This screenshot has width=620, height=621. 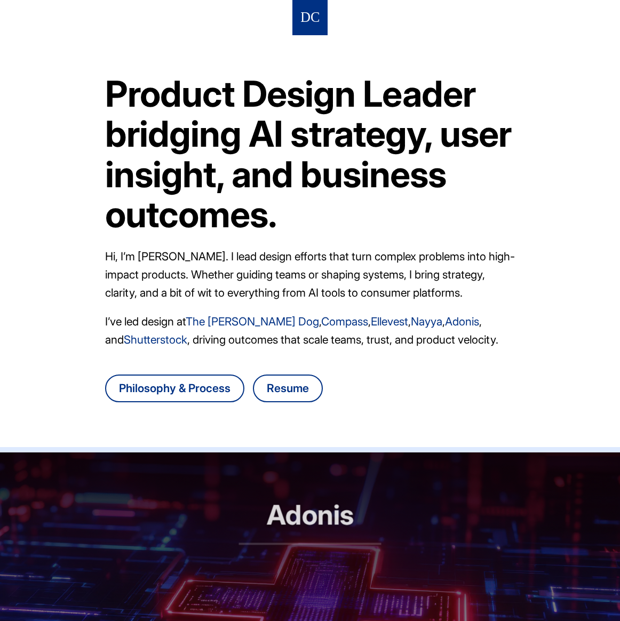 I want to click on a: Go to Danny Chang's design philosophy and process page, so click(x=174, y=388).